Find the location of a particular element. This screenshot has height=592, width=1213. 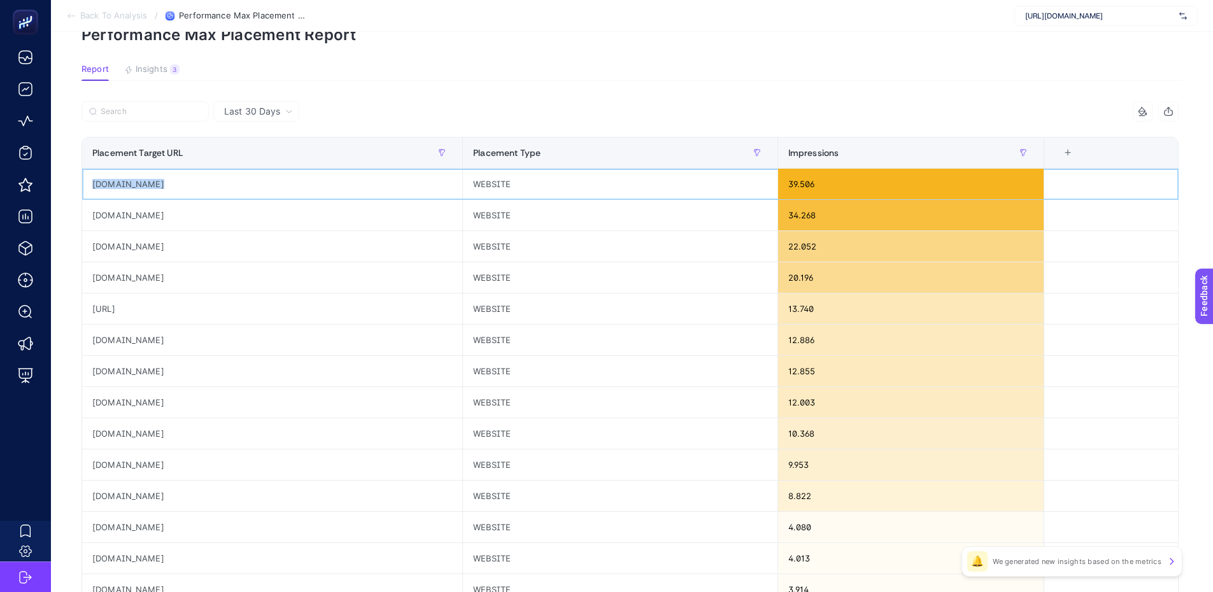

span: Insights is located at coordinates (152, 69).